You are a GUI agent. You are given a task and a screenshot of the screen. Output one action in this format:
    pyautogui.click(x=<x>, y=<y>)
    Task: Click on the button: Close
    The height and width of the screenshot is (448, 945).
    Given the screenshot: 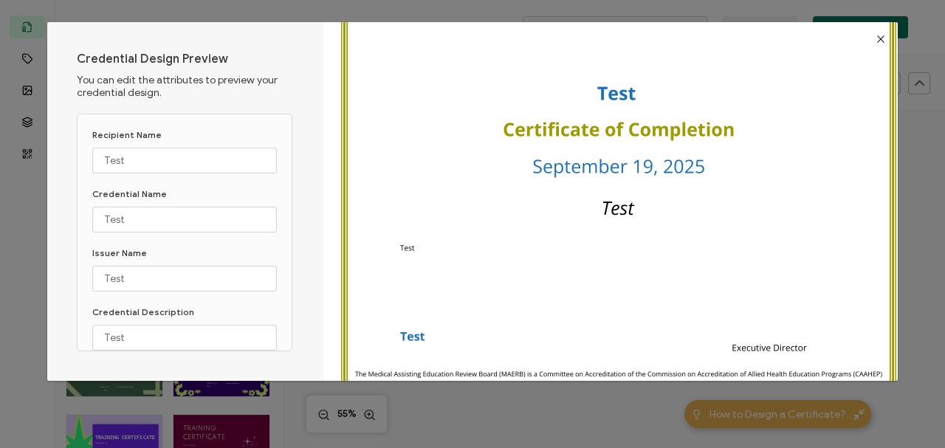 What is the action you would take?
    pyautogui.click(x=881, y=39)
    